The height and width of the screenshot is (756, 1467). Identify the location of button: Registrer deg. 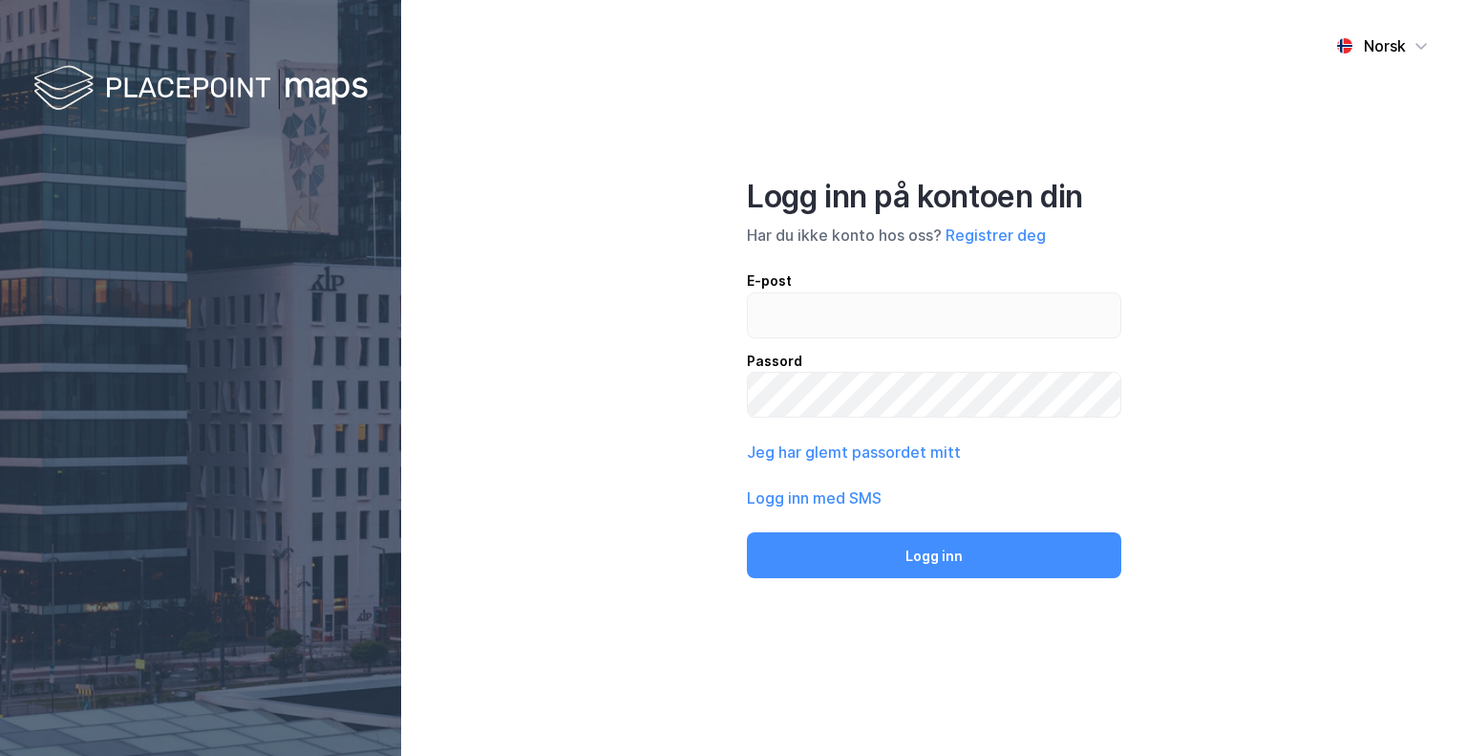
(995, 235).